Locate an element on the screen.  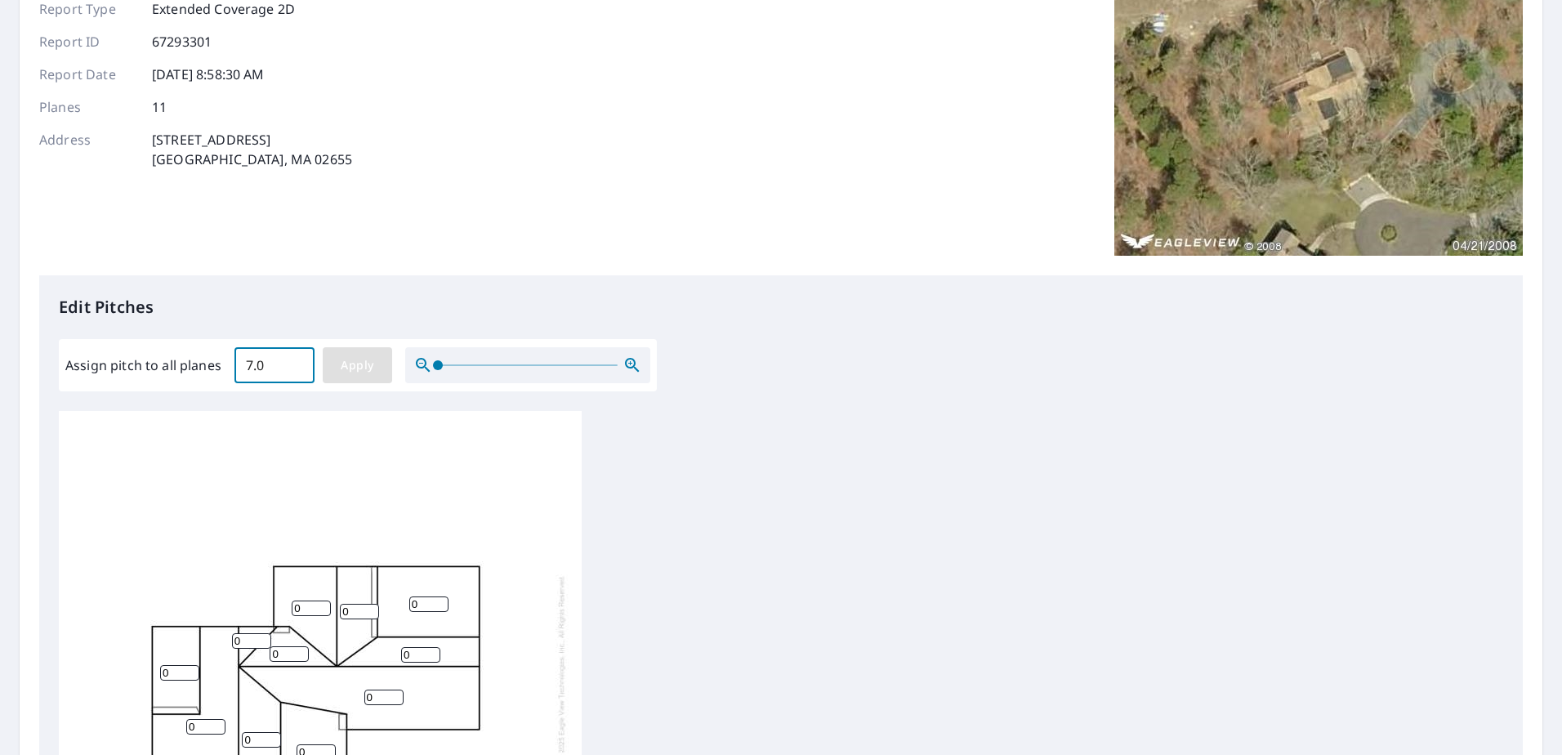
p: Edit Pitches is located at coordinates (781, 307).